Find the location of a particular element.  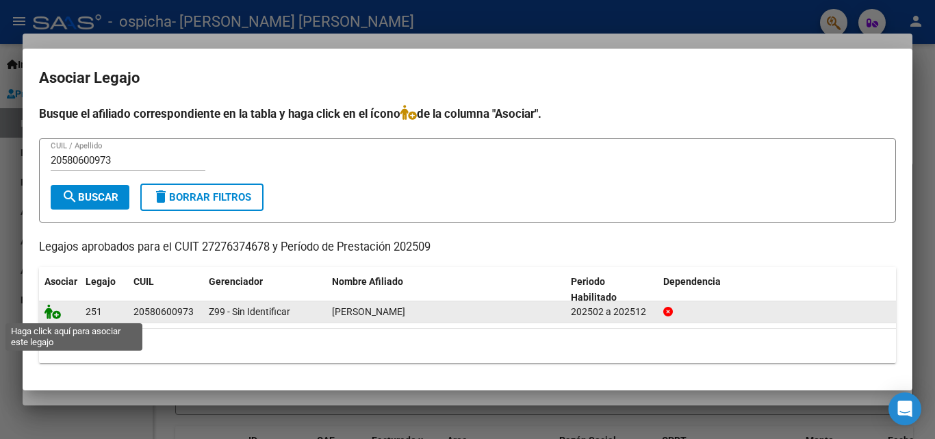

span: LEDESMA MATEO ABDIEL is located at coordinates (368, 312).